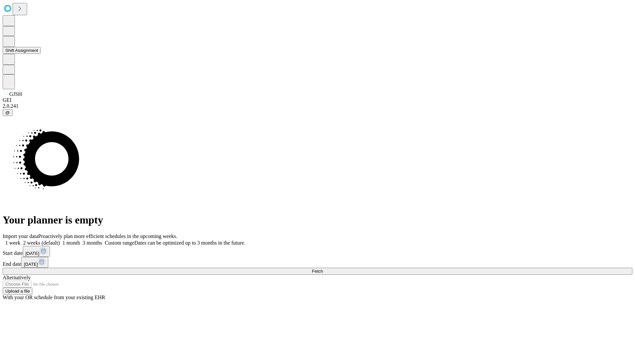 This screenshot has width=635, height=357. What do you see at coordinates (108, 236) in the screenshot?
I see `span: Proactively plan more efficient schedules in the upcoming weeks.` at bounding box center [108, 236].